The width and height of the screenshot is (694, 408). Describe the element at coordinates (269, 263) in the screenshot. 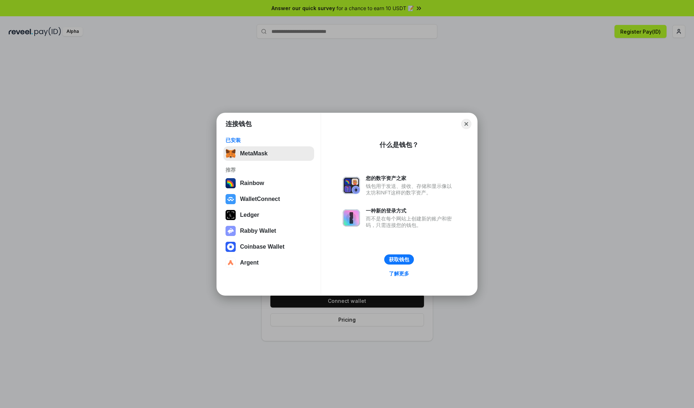

I see `button: Argent` at that location.